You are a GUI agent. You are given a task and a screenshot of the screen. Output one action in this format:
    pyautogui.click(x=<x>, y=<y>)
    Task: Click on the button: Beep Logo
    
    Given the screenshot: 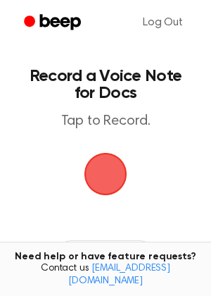 What is the action you would take?
    pyautogui.click(x=106, y=174)
    